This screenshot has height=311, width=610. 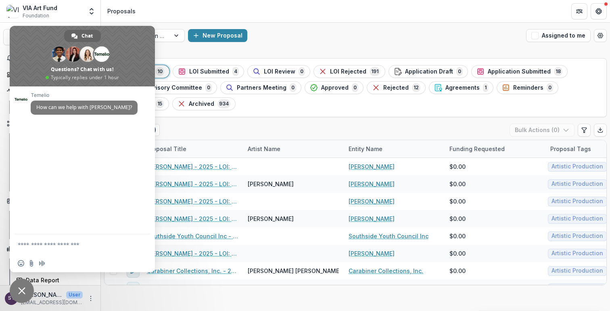 I want to click on button: Application Draft0, so click(x=428, y=71).